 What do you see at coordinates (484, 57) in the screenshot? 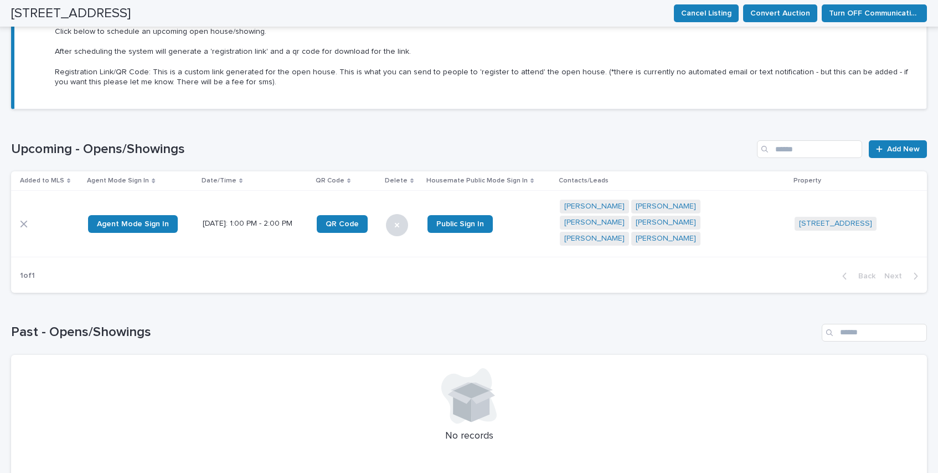
I see `p: Click below to schedule an upcoming open house/showing. After scheduling the system will generate...` at bounding box center [484, 57].